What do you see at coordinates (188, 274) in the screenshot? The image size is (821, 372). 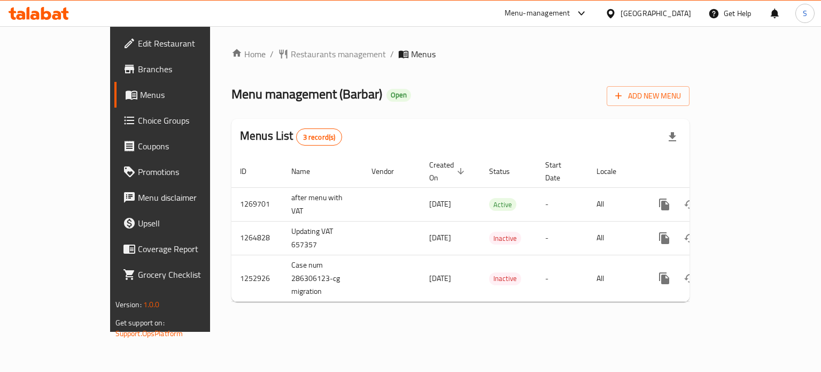 I see `span: Grocery Checklist` at bounding box center [188, 274].